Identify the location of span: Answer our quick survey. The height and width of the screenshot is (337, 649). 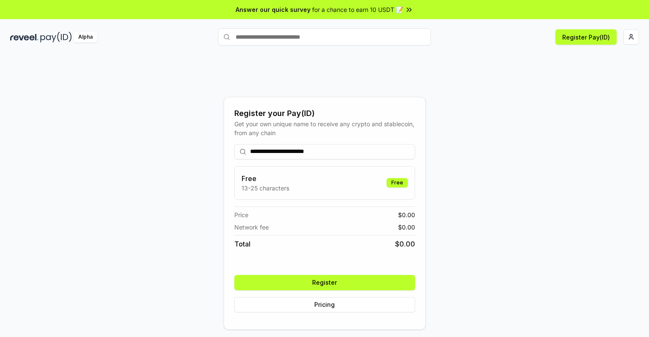
(273, 9).